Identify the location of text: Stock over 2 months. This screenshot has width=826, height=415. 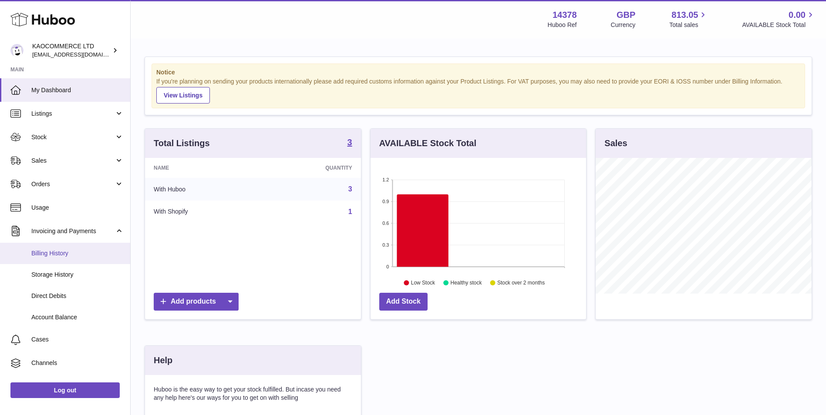
(521, 283).